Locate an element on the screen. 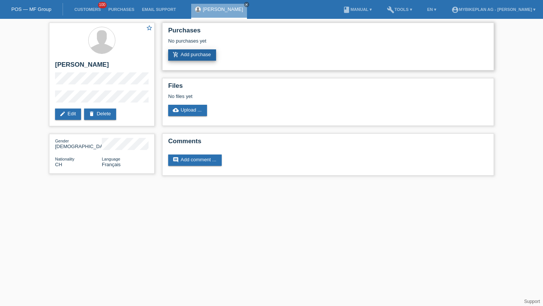  a: add_shopping_cartAdd purchase is located at coordinates (192, 55).